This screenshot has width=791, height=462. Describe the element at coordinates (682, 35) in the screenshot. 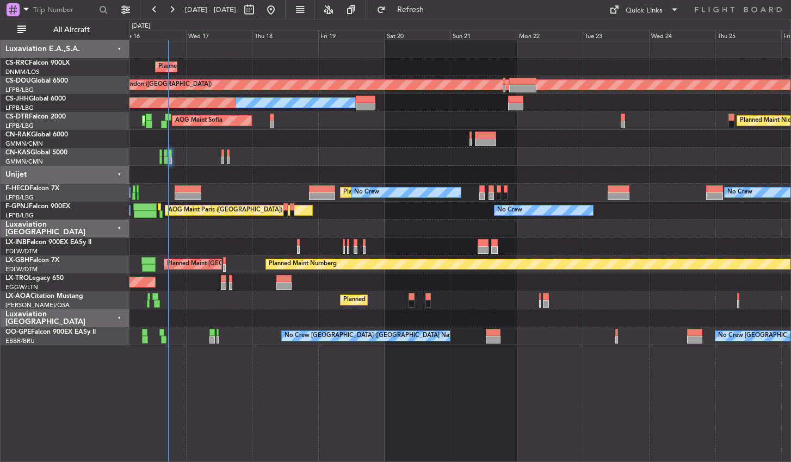

I see `div: Wed 24` at that location.